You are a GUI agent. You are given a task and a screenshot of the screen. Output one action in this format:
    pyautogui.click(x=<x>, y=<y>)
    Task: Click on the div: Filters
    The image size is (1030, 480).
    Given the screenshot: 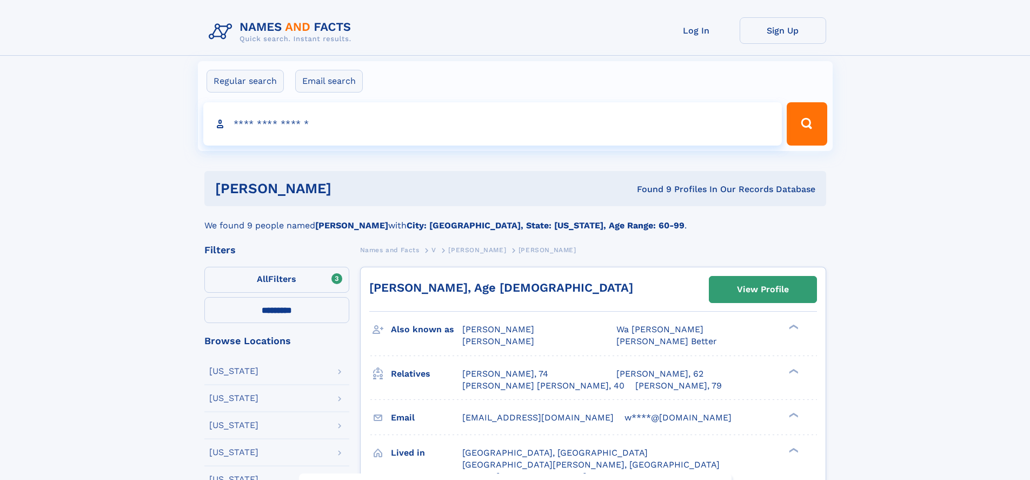 What is the action you would take?
    pyautogui.click(x=277, y=250)
    